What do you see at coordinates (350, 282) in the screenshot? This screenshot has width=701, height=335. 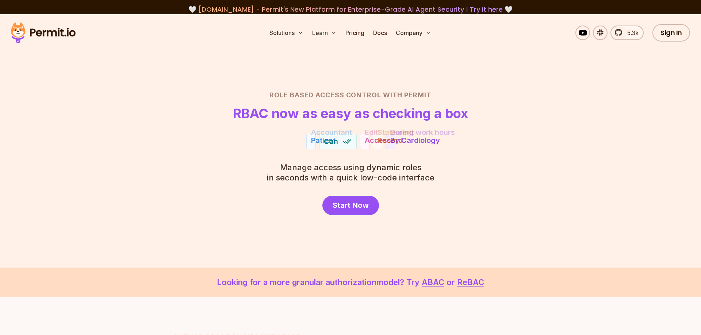 I see `p: Looking for a more granular authorization model? Try or` at bounding box center [350, 282].